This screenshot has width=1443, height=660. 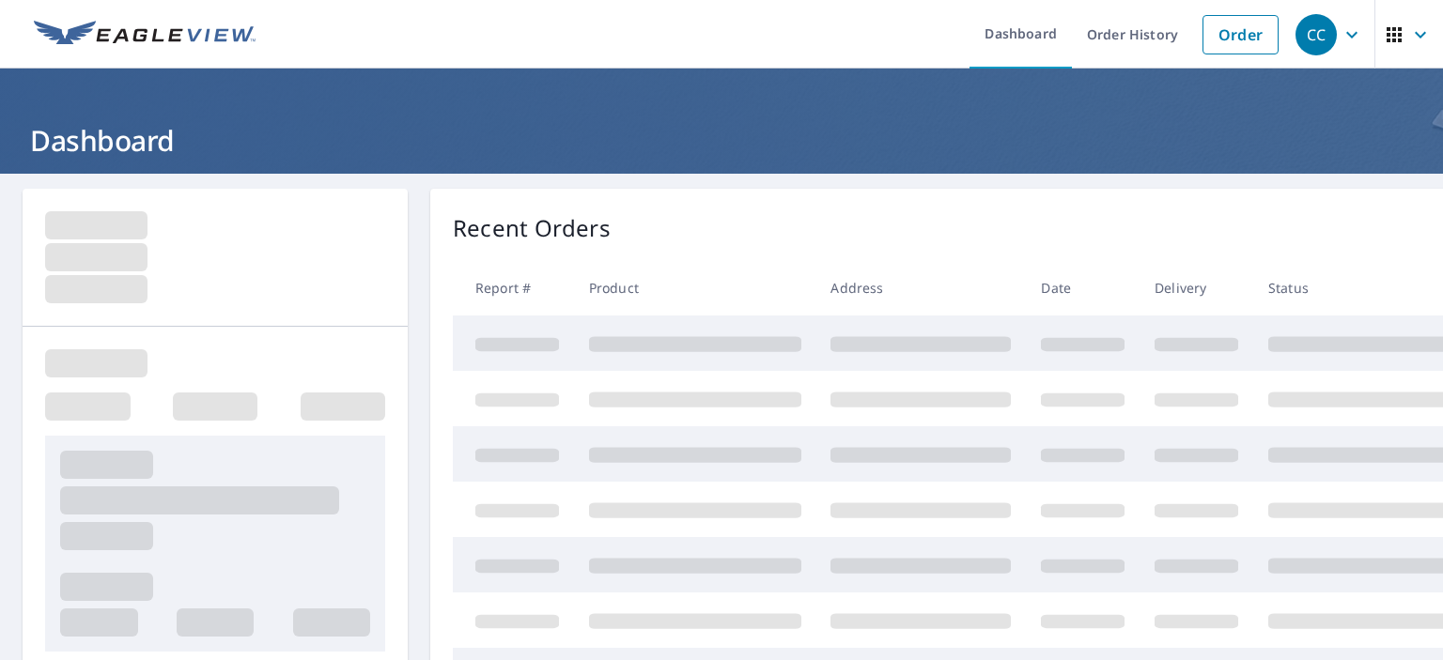 I want to click on img: EV Logo, so click(x=145, y=35).